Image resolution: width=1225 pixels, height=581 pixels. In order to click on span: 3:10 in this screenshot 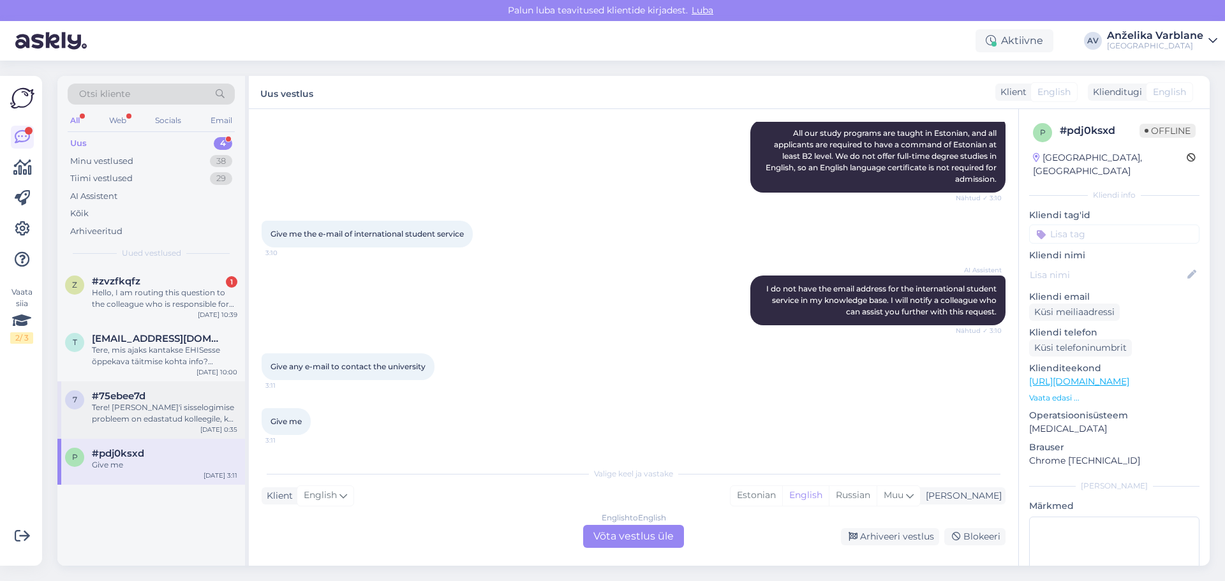, I will do `click(289, 253)`.